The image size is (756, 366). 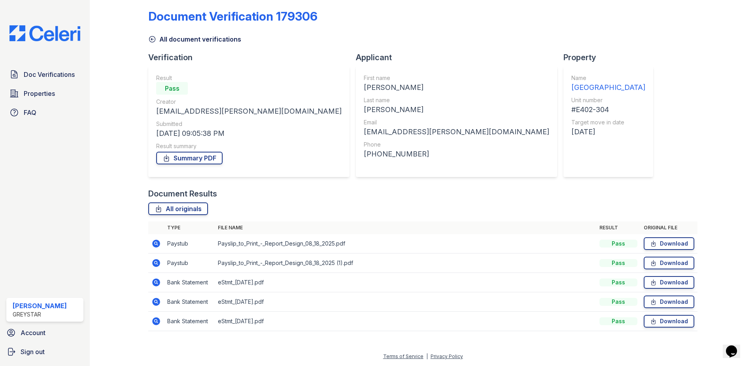 I want to click on a: Summary PDF, so click(x=189, y=158).